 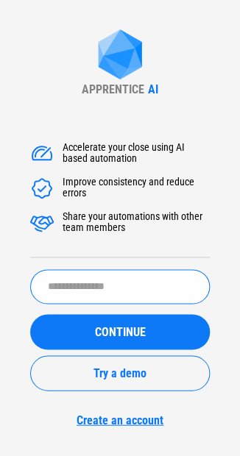 What do you see at coordinates (136, 154) in the screenshot?
I see `div: Accelerate your close using AI based automation` at bounding box center [136, 154].